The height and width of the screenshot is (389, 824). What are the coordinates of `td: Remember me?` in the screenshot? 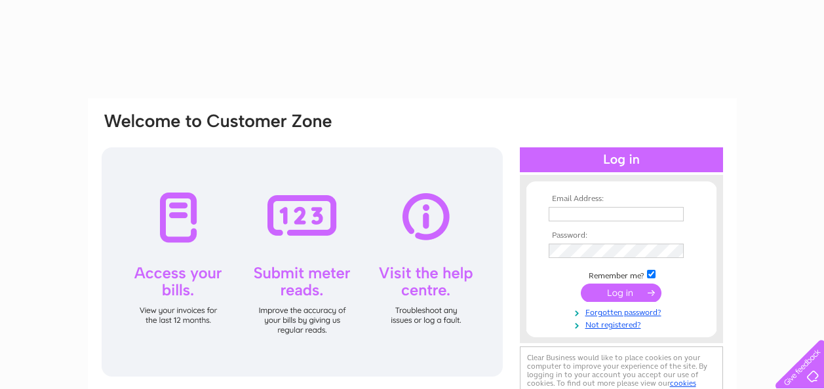 It's located at (621, 275).